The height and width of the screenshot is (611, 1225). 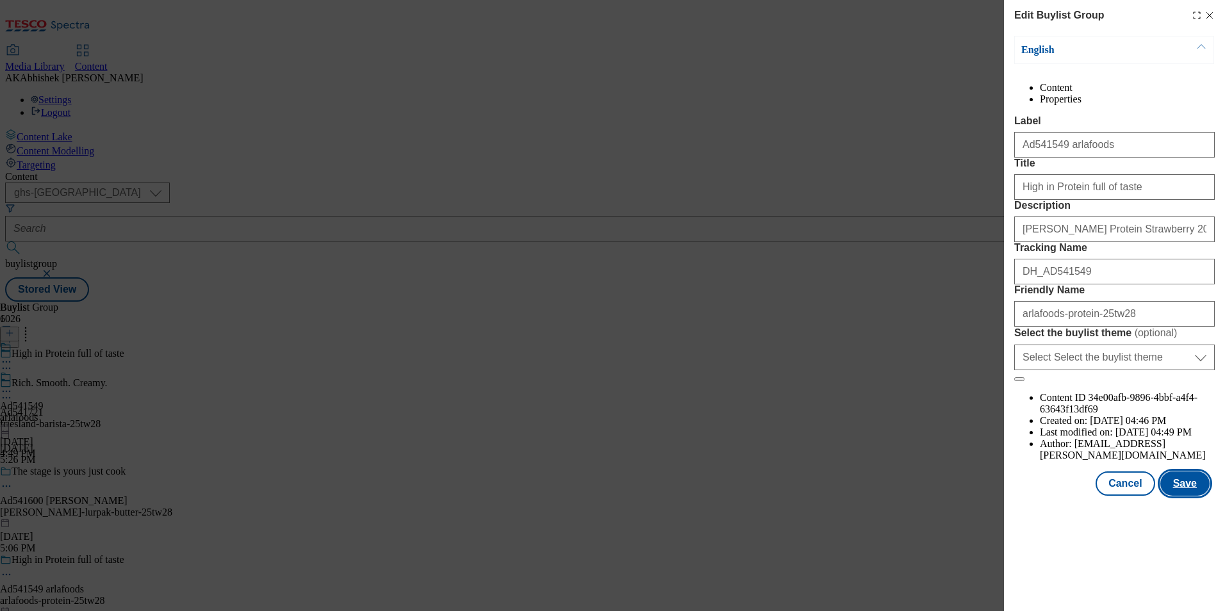 I want to click on input: Enter Label, so click(x=1114, y=145).